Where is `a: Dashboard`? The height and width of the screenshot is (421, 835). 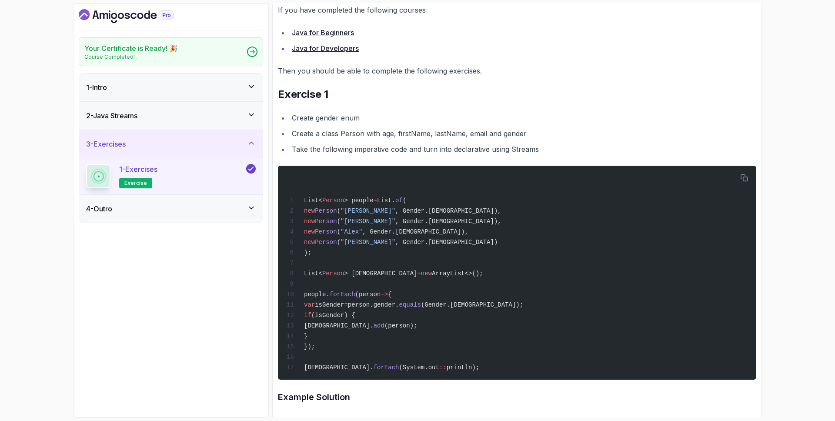
a: Dashboard is located at coordinates (136, 16).